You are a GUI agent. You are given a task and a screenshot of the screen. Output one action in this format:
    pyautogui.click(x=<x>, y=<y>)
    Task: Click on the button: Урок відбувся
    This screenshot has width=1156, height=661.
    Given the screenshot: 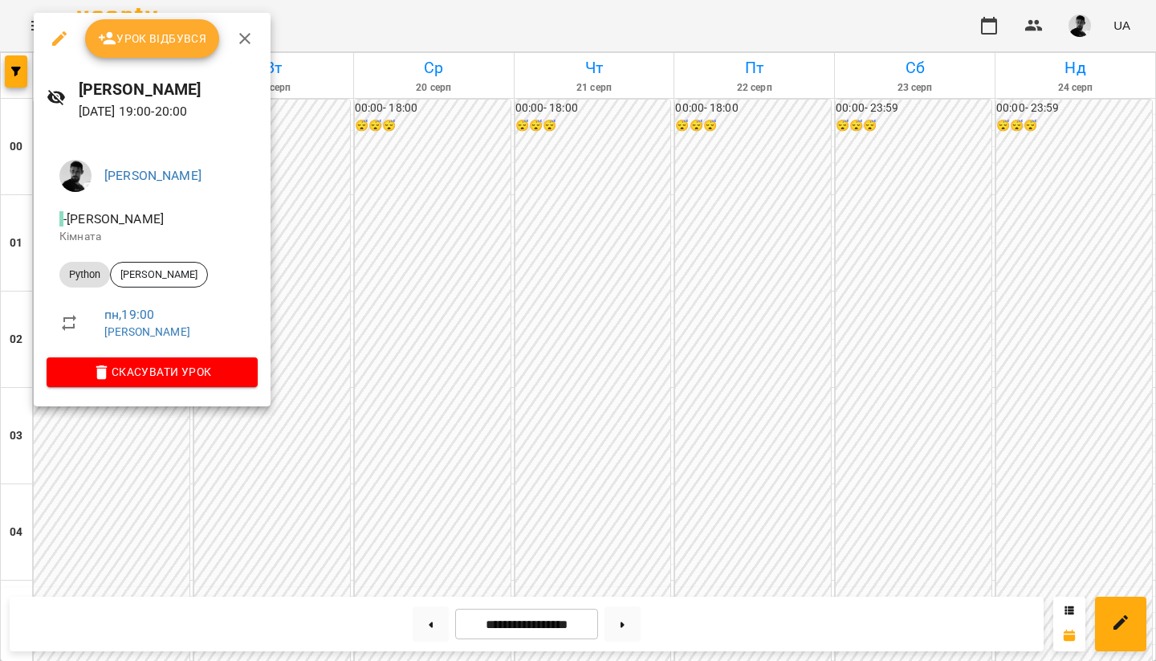 What is the action you would take?
    pyautogui.click(x=153, y=39)
    